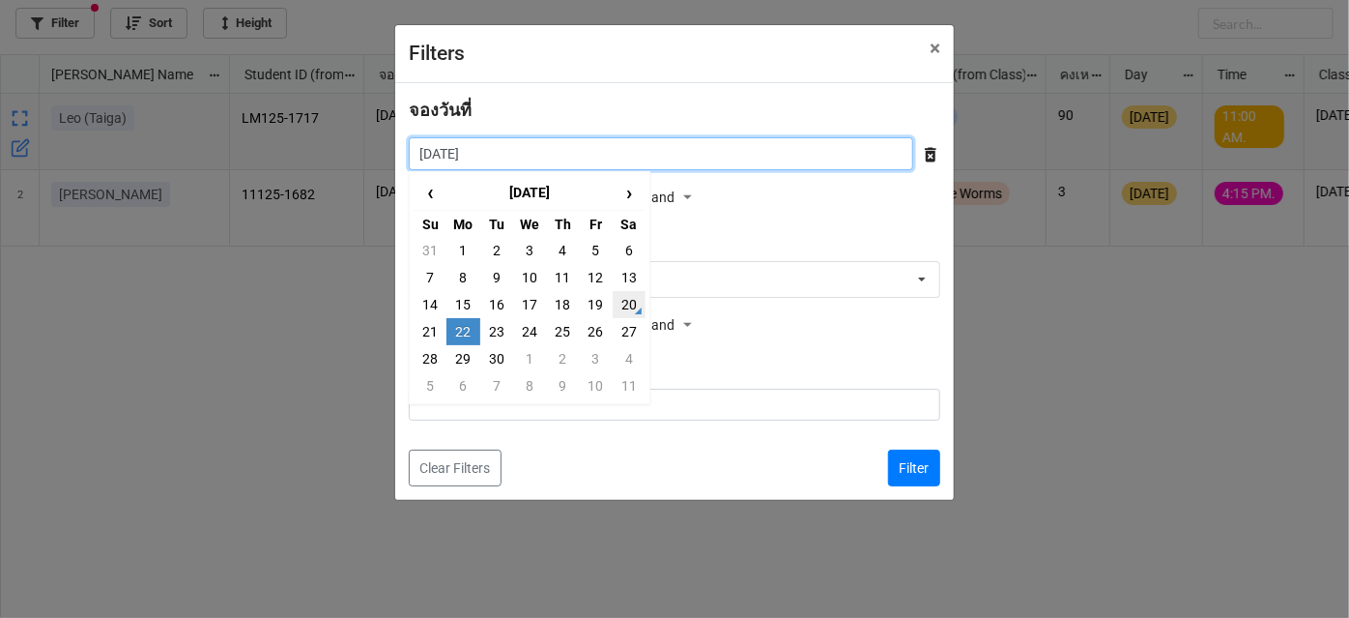 The image size is (1349, 618). Describe the element at coordinates (530, 223) in the screenshot. I see `th: We` at that location.